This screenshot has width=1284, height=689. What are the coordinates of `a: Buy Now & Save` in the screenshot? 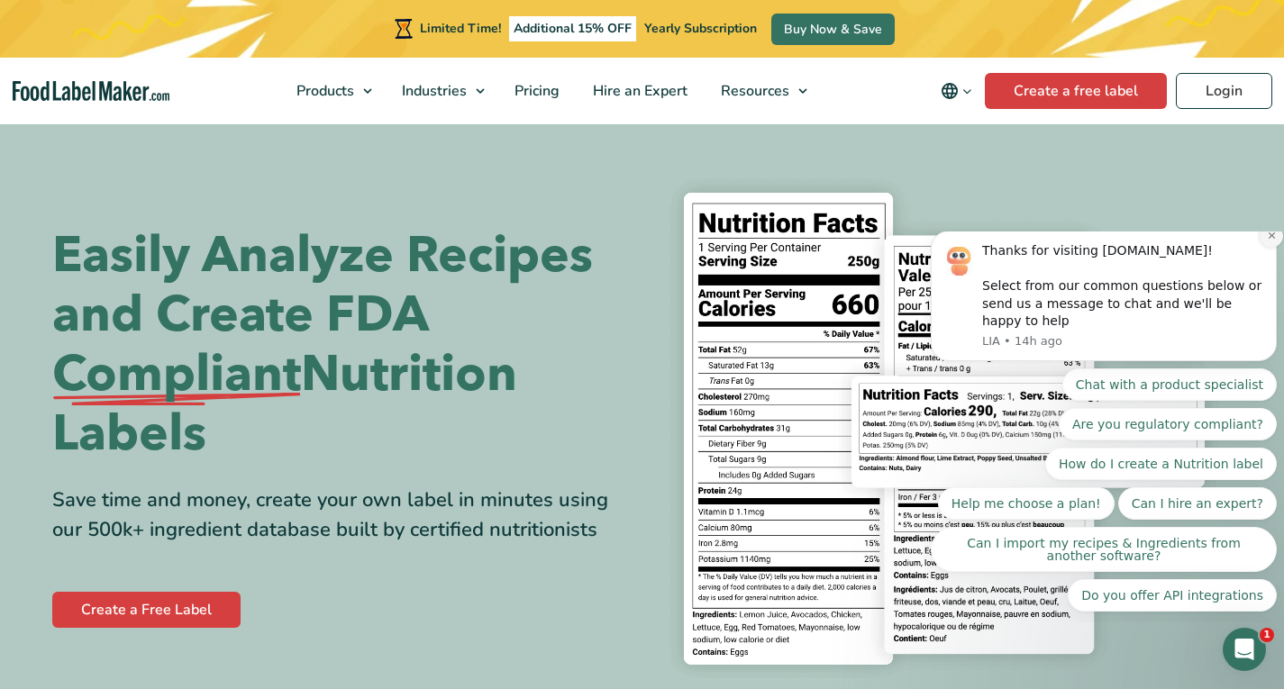 It's located at (833, 29).